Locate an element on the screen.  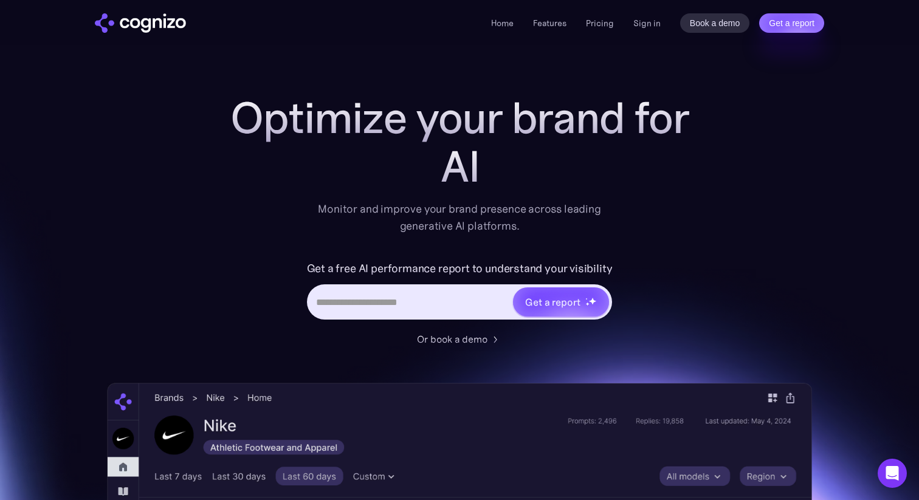
a: Get a report is located at coordinates (792, 23).